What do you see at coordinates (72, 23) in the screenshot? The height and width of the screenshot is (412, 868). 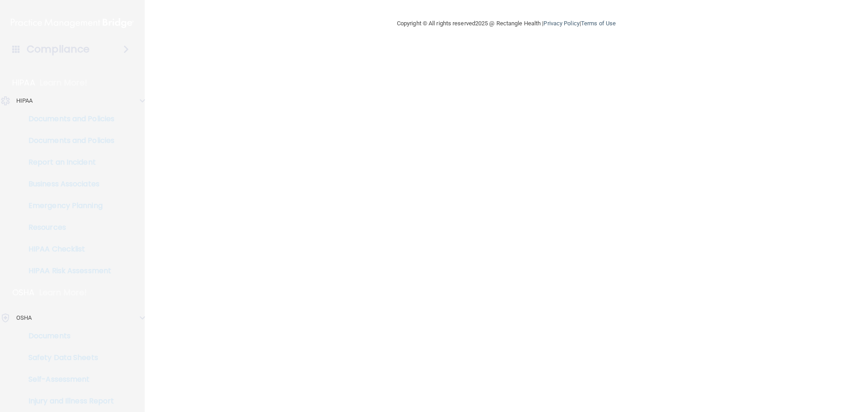 I see `img: PMB logo` at bounding box center [72, 23].